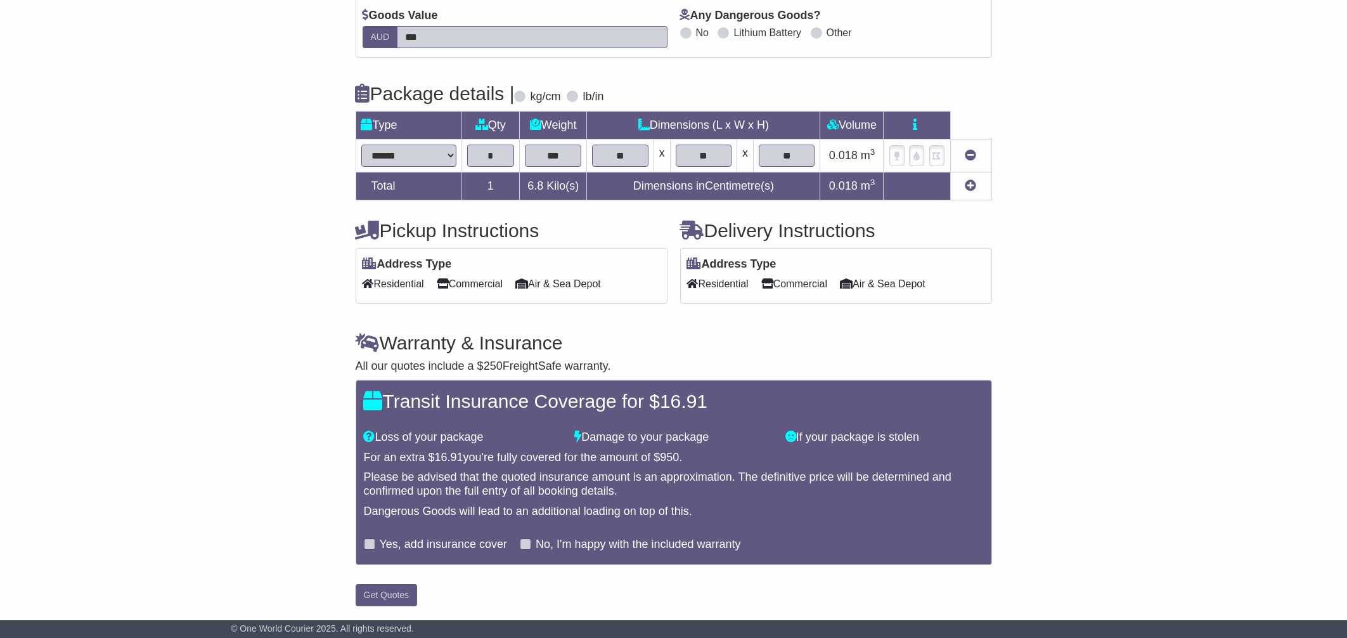 This screenshot has width=1347, height=638. Describe the element at coordinates (674, 401) in the screenshot. I see `h4: Transit Insurance Coverage for $` at that location.